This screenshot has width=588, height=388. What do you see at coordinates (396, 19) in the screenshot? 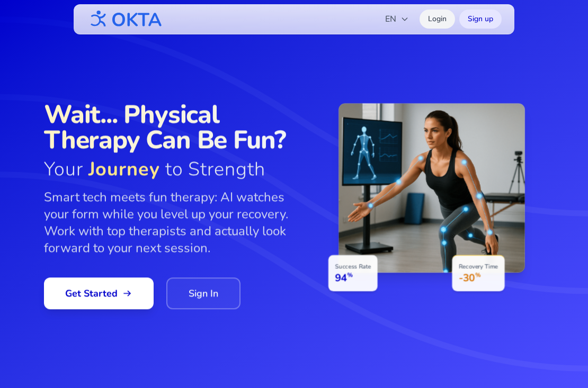
I see `span: EN` at bounding box center [396, 19].